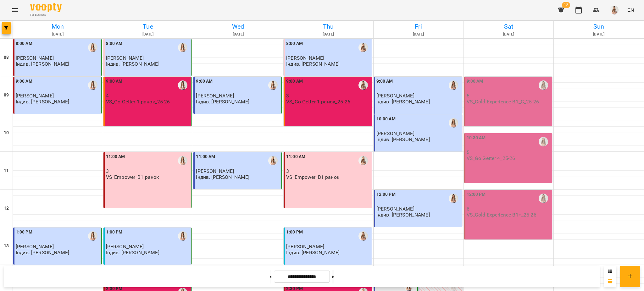 The image size is (644, 291). What do you see at coordinates (614, 10) in the screenshot?
I see `img: 991d444c6ac07fb383591aa534ce9324.png` at bounding box center [614, 10].